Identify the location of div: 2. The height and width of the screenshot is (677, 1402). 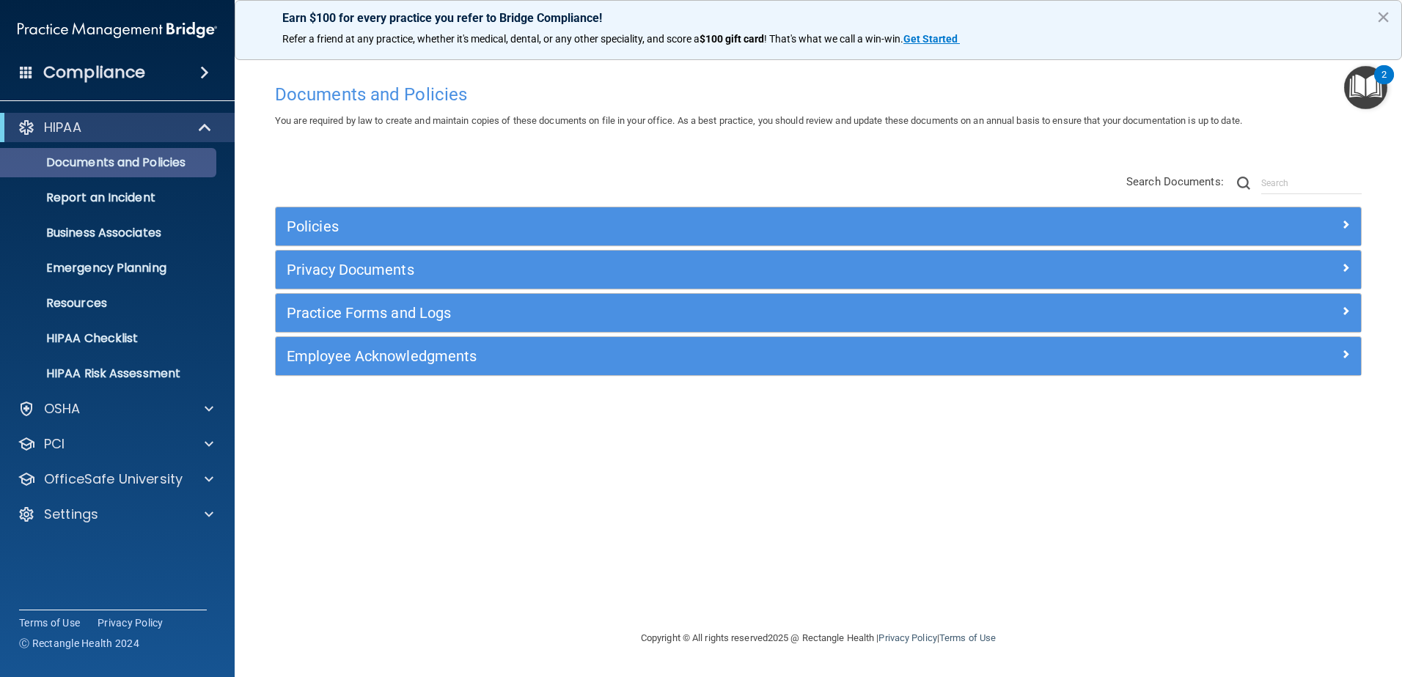
(1383, 84).